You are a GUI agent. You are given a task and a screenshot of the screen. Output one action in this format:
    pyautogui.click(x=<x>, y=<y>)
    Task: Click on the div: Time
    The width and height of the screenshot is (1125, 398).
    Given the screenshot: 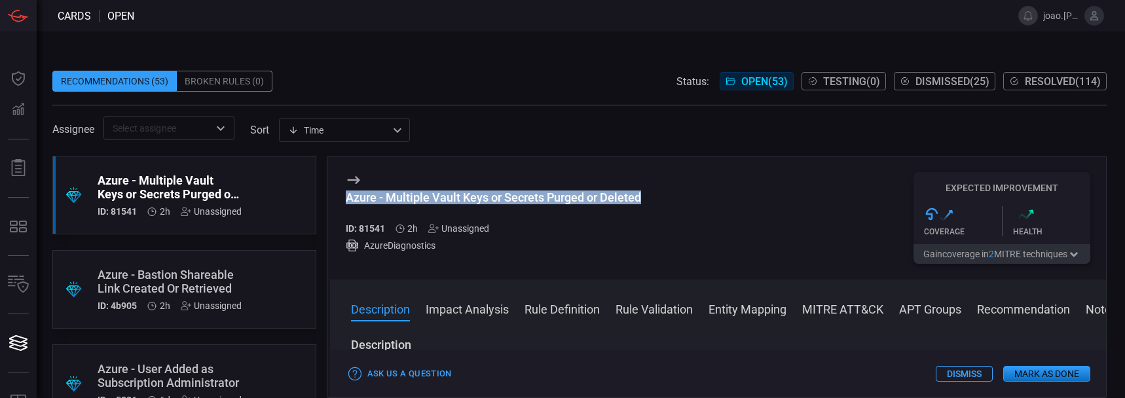 What is the action you would take?
    pyautogui.click(x=339, y=130)
    